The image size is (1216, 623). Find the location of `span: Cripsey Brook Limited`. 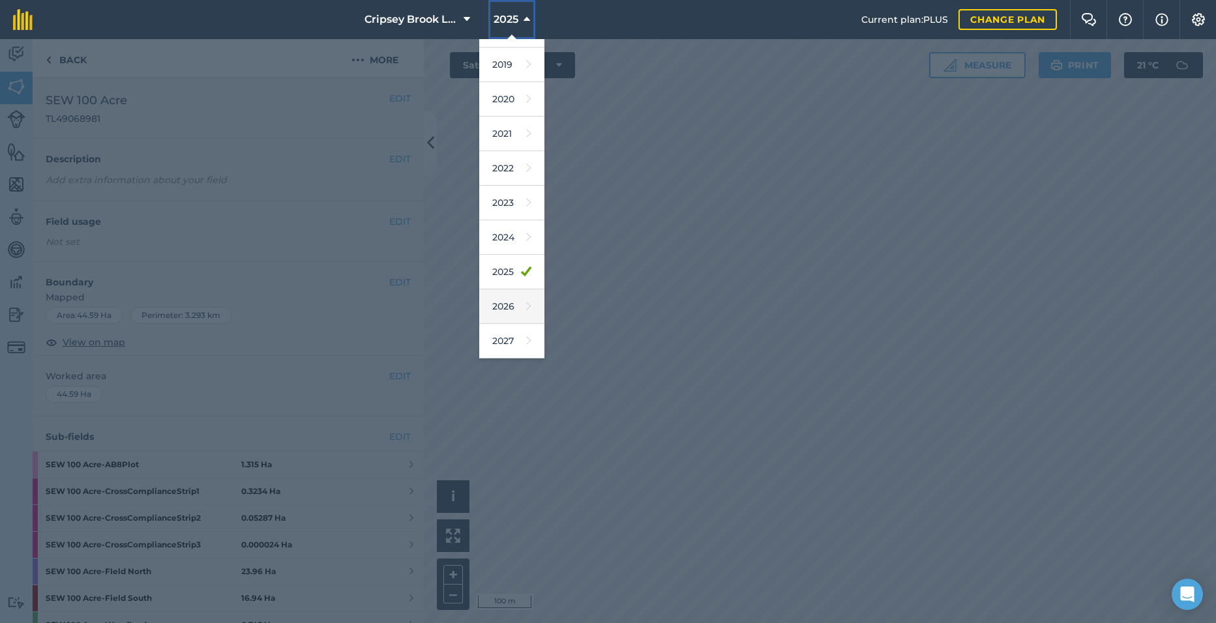

span: Cripsey Brook Limited is located at coordinates (411, 20).